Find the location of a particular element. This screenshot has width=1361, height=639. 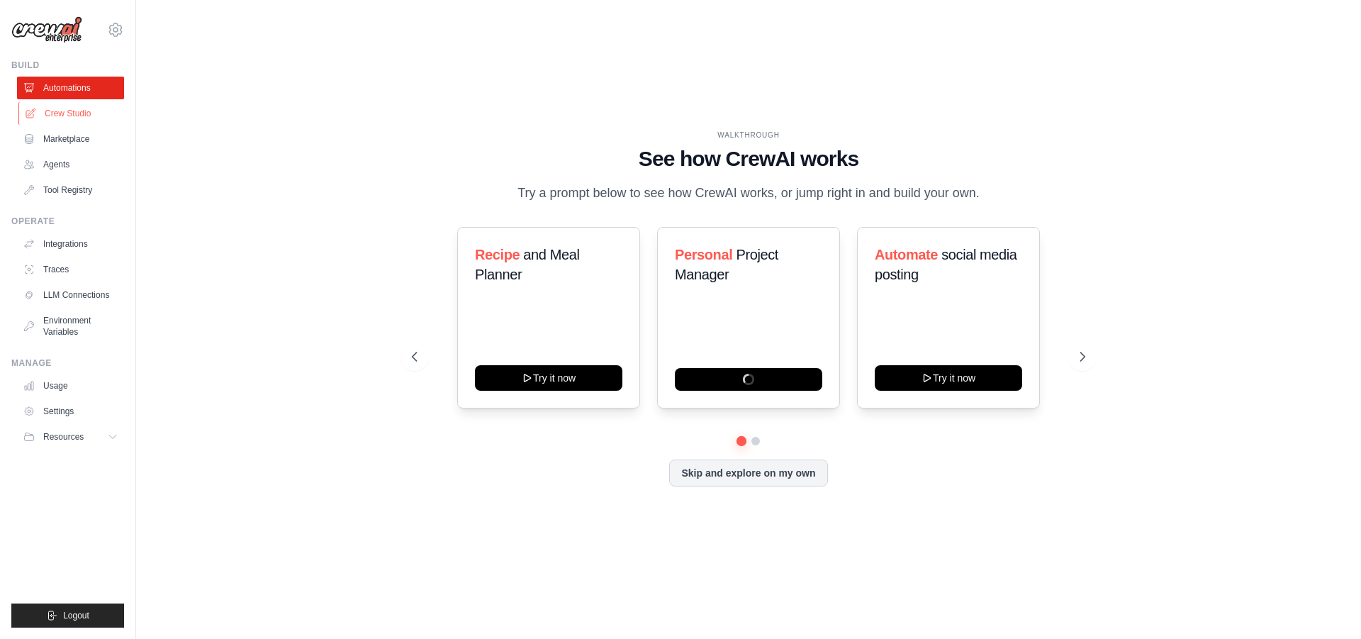

img: Logo is located at coordinates (47, 30).